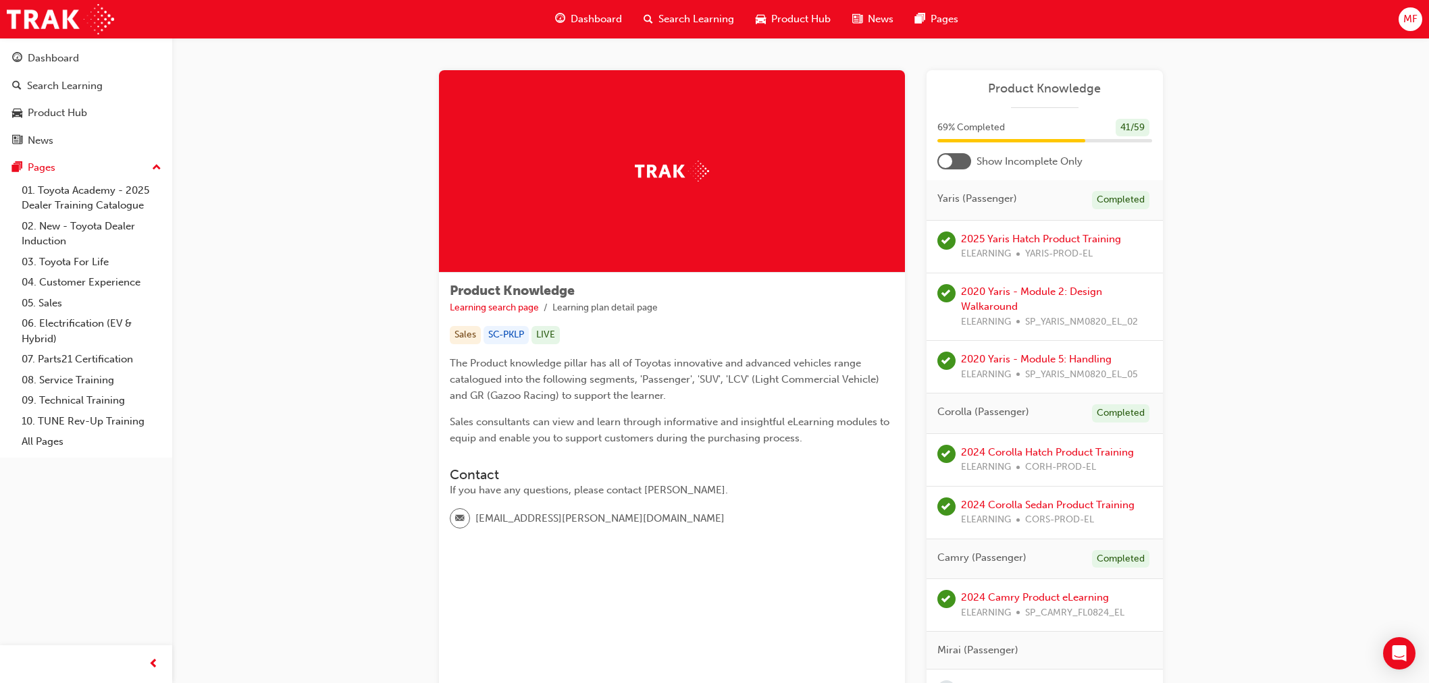 The image size is (1429, 683). Describe the element at coordinates (65, 86) in the screenshot. I see `div: Search Learning` at that location.